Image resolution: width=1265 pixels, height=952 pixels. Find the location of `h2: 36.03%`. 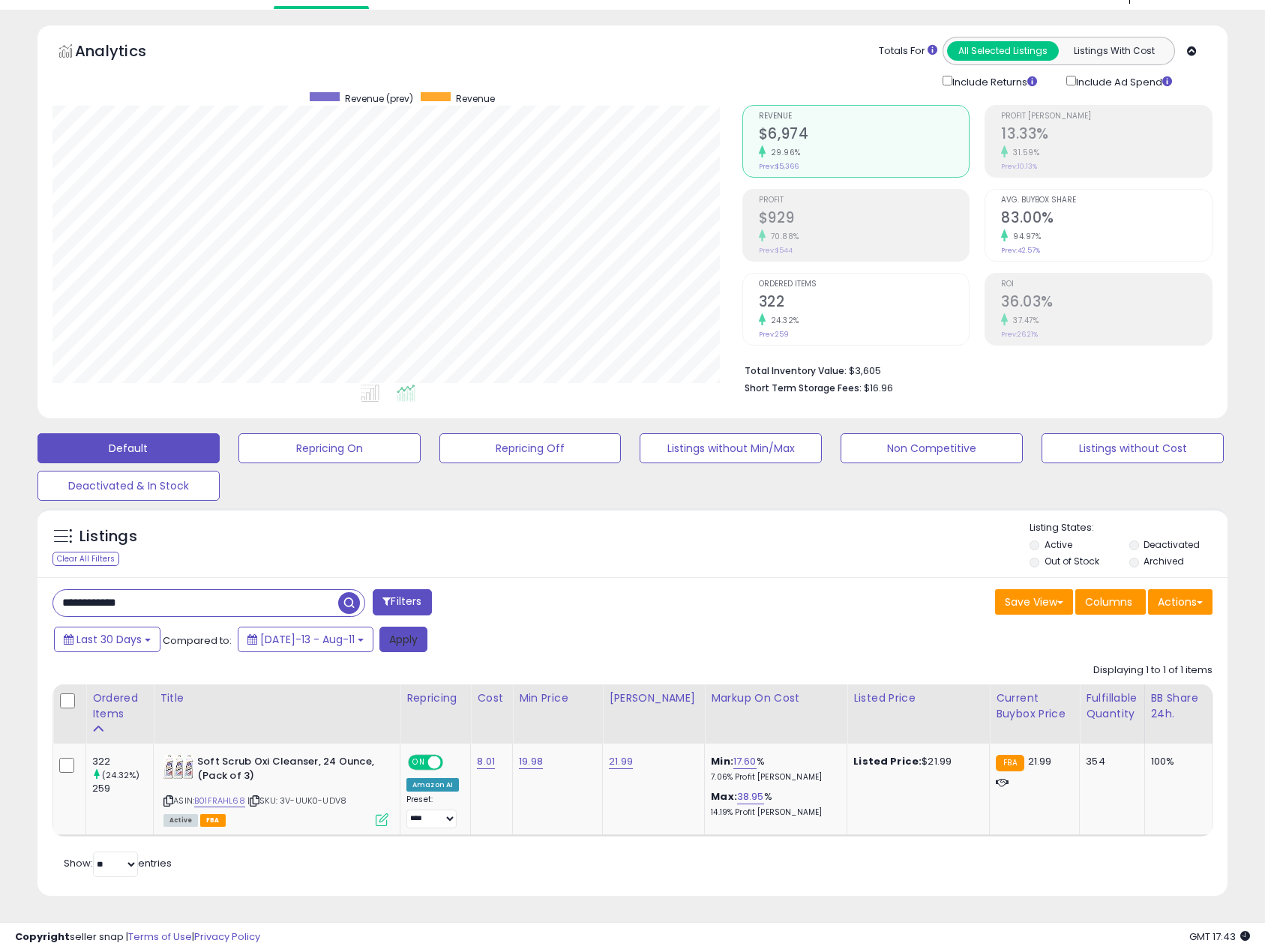

h2: 36.03% is located at coordinates (1106, 302).